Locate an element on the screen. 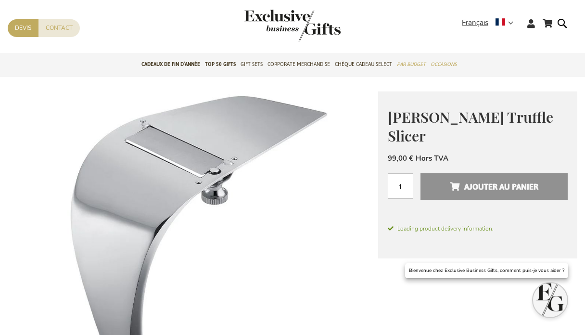 The height and width of the screenshot is (335, 585). a: Chèque Cadeau Select is located at coordinates (363, 65).